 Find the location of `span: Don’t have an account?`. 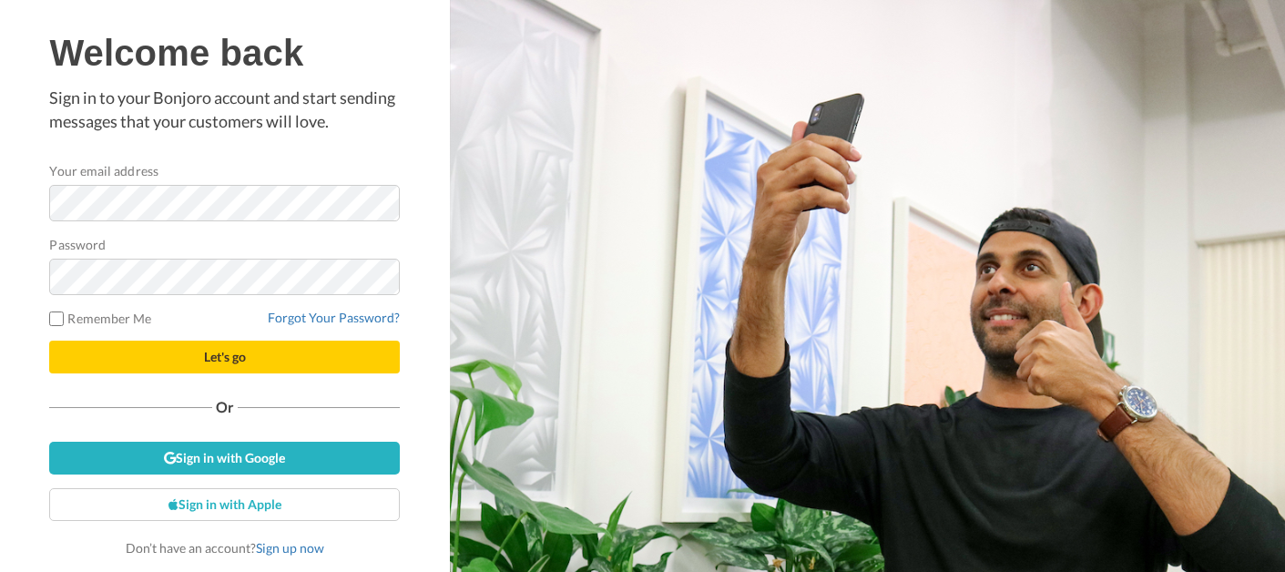

span: Don’t have an account? is located at coordinates (225, 547).